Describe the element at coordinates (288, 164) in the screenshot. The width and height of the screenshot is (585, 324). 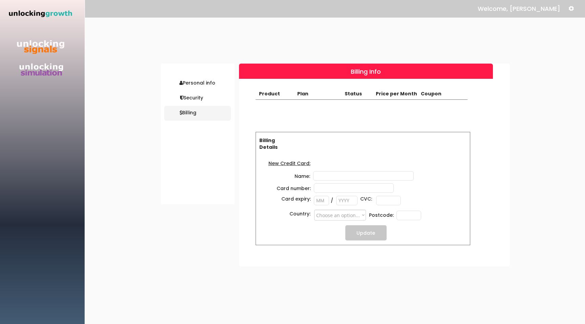
I see `div: New Credit Card:` at that location.